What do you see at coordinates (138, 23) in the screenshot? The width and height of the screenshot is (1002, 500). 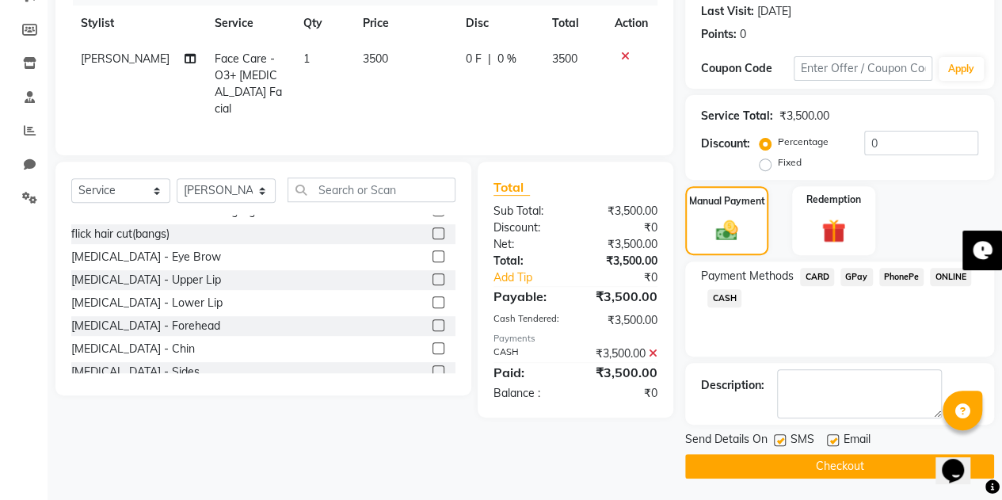 I see `th: Stylist` at bounding box center [138, 23].